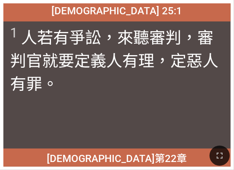 The height and width of the screenshot is (170, 234). Describe the element at coordinates (114, 72) in the screenshot. I see `wh6662: 有理` at that location.